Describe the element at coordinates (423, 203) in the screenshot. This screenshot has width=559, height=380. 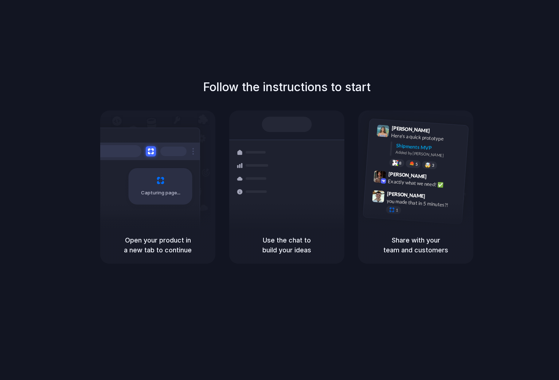
I see `div: you made that in 5 minutes?!` at that location.